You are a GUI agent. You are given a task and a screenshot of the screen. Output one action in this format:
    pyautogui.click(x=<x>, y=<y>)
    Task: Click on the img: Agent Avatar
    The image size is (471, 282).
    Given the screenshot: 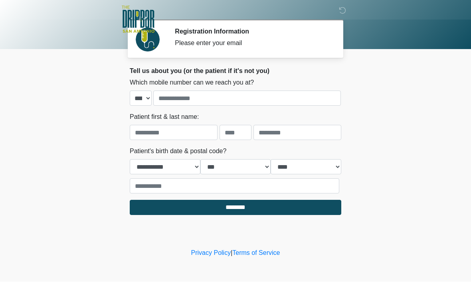 What is the action you would take?
    pyautogui.click(x=148, y=40)
    